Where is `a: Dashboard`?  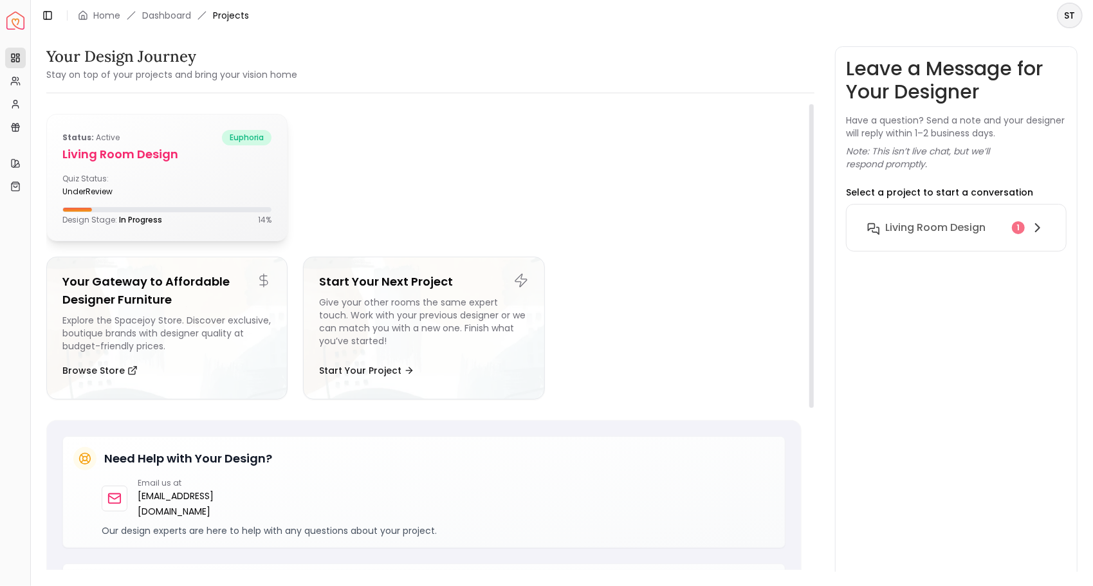
a: Dashboard is located at coordinates (167, 15).